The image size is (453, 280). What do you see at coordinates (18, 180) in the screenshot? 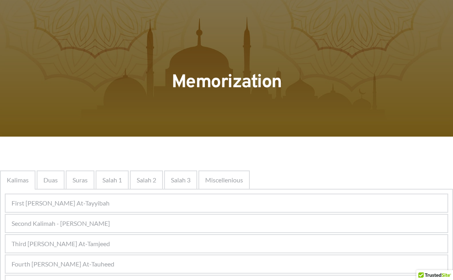
I see `span: Kalimas` at bounding box center [18, 180].